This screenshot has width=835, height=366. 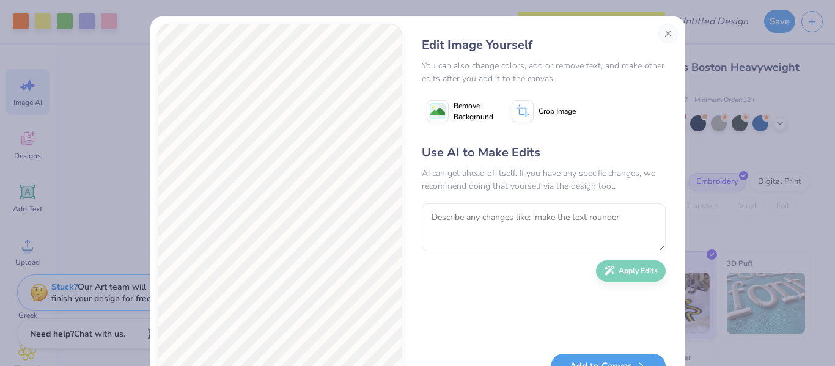 I want to click on span: Remove Background, so click(x=473, y=111).